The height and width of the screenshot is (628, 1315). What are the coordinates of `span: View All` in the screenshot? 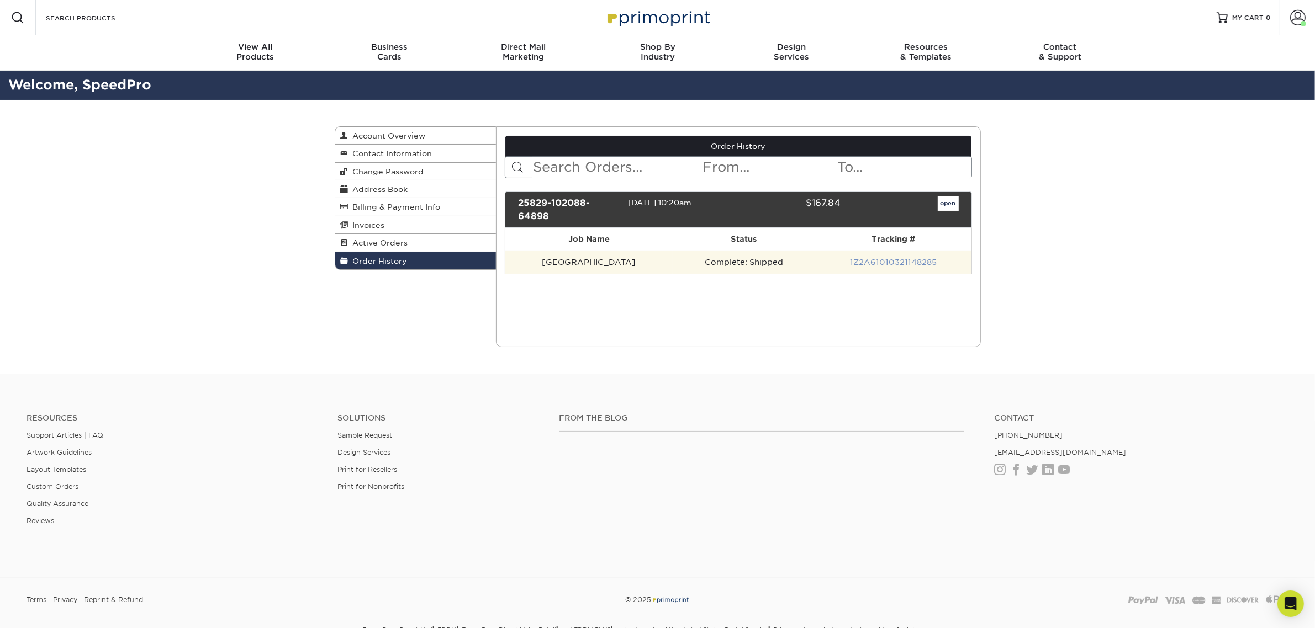 It's located at (255, 47).